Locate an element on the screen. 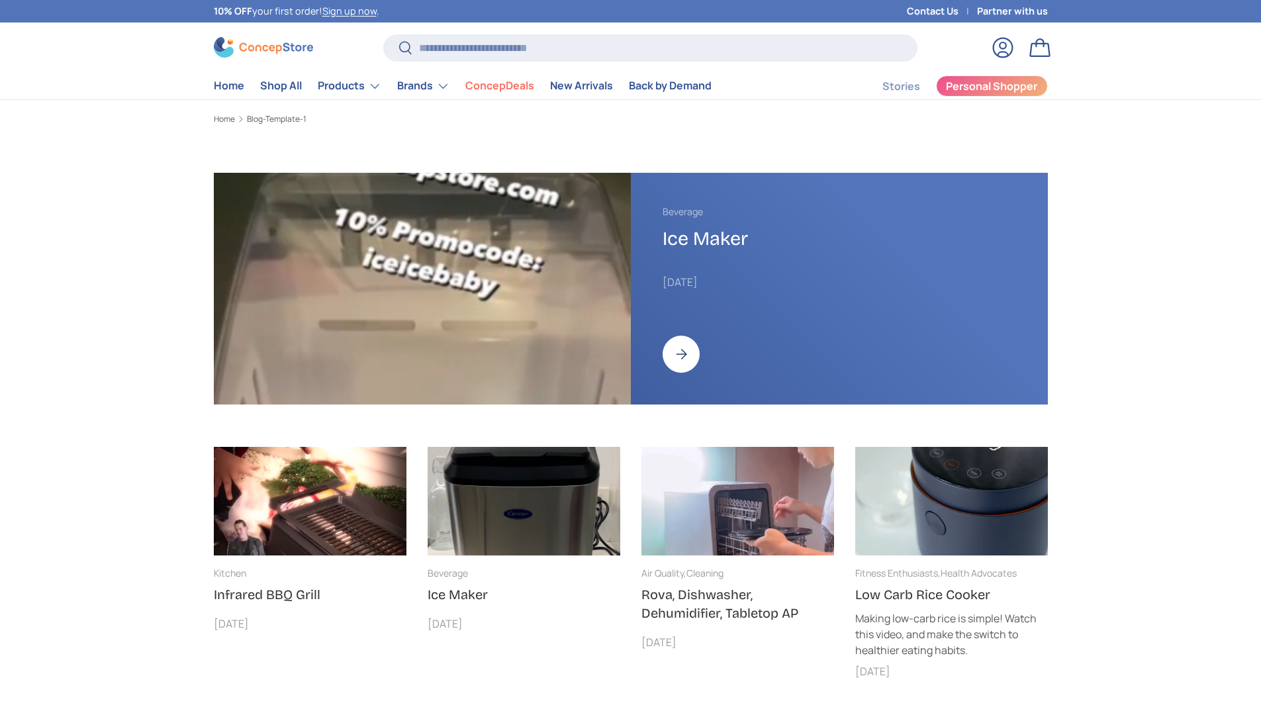 The height and width of the screenshot is (715, 1261). span: Personal Shopper is located at coordinates (992, 86).